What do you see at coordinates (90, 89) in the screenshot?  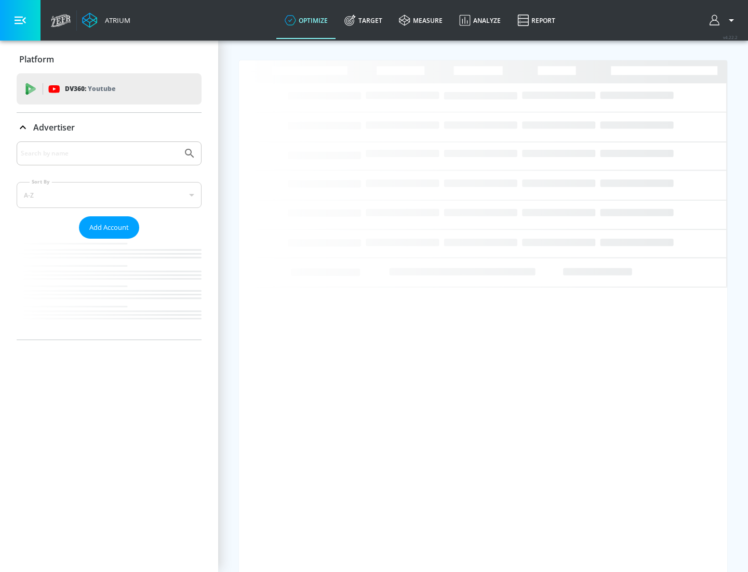 I see `p: DV360:` at bounding box center [90, 89].